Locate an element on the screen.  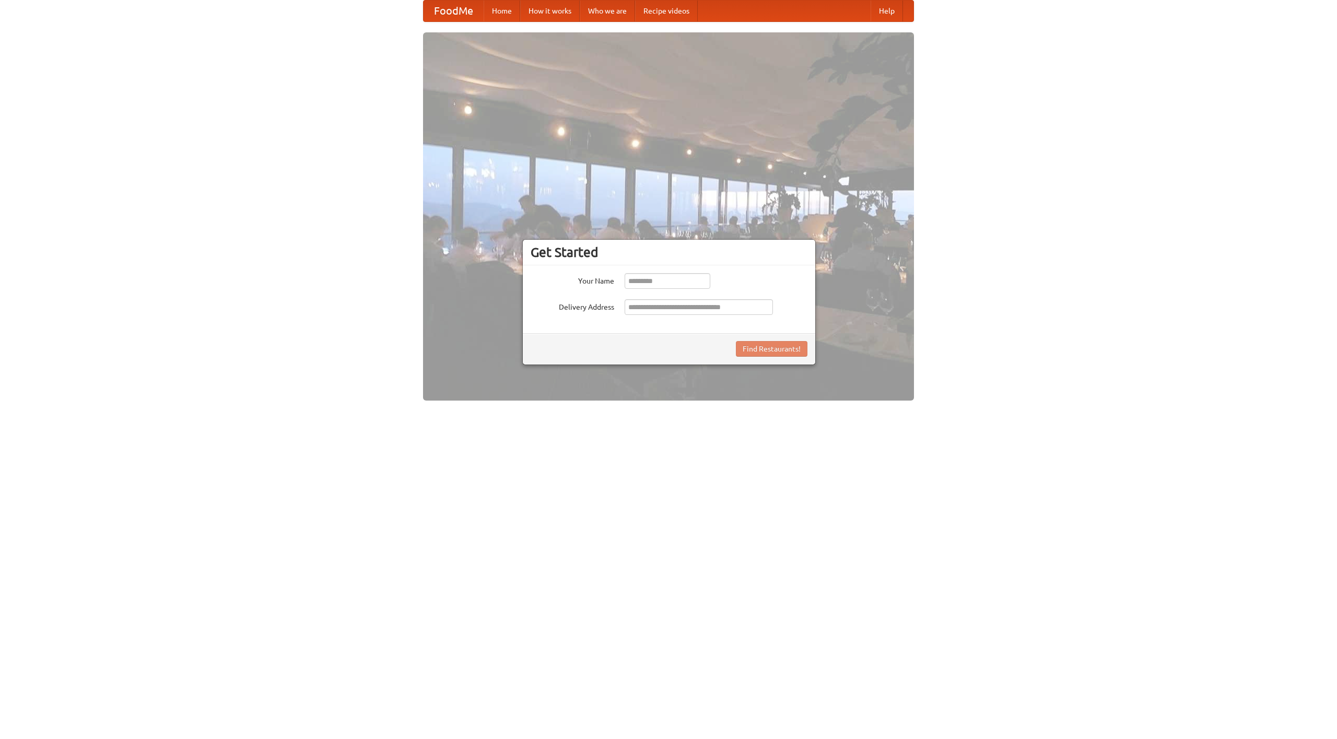
a: How it works is located at coordinates (550, 11).